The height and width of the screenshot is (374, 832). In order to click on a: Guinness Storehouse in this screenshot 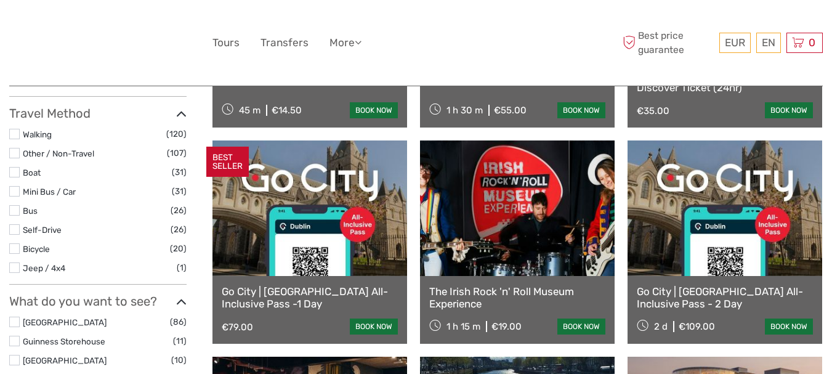, I will do `click(64, 341)`.